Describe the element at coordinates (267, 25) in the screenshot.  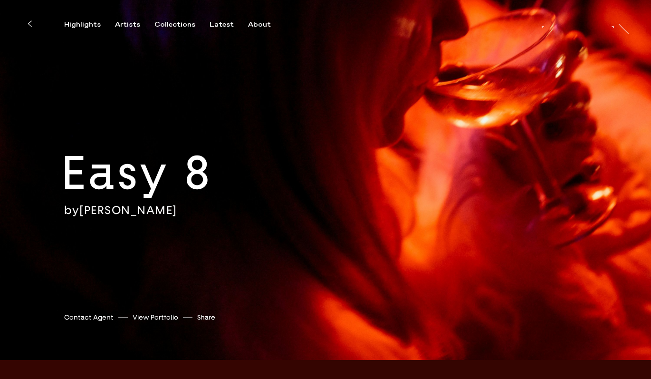
I see `button: About` at that location.